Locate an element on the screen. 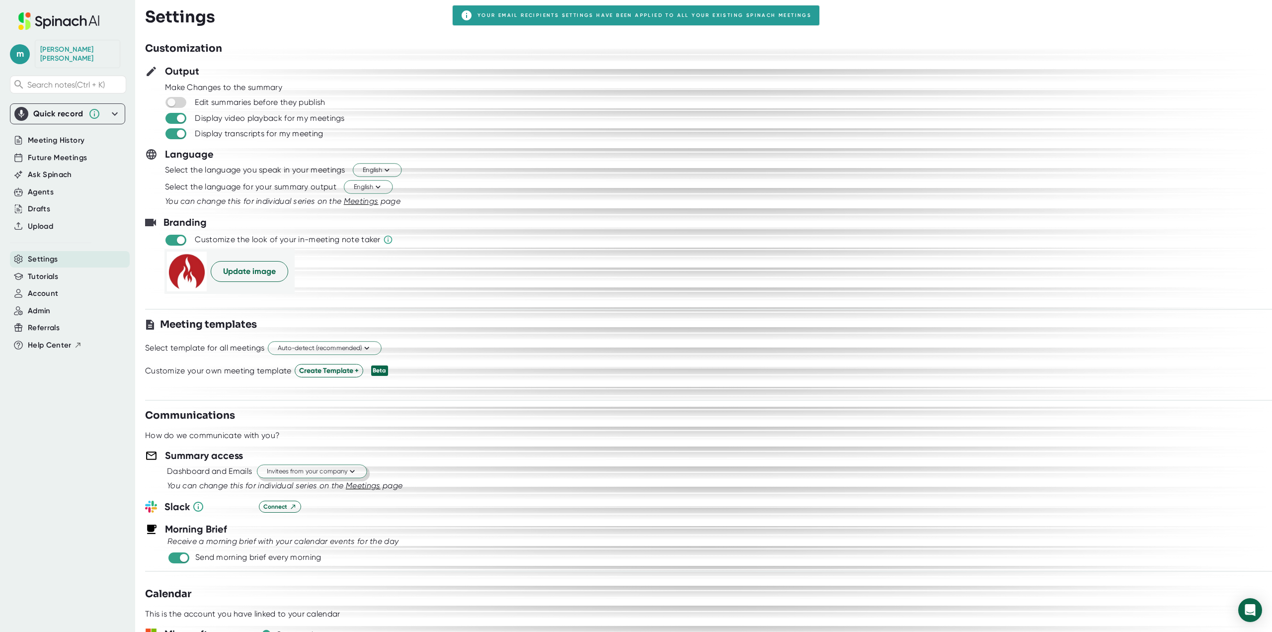 This screenshot has width=1272, height=632. div: Display transcripts for my meeting is located at coordinates (259, 134).